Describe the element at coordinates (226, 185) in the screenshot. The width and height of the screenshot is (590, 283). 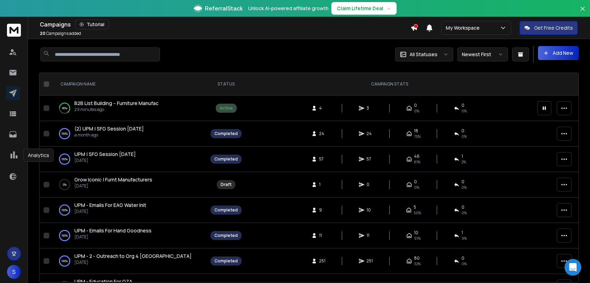
I see `div: Draft` at that location.